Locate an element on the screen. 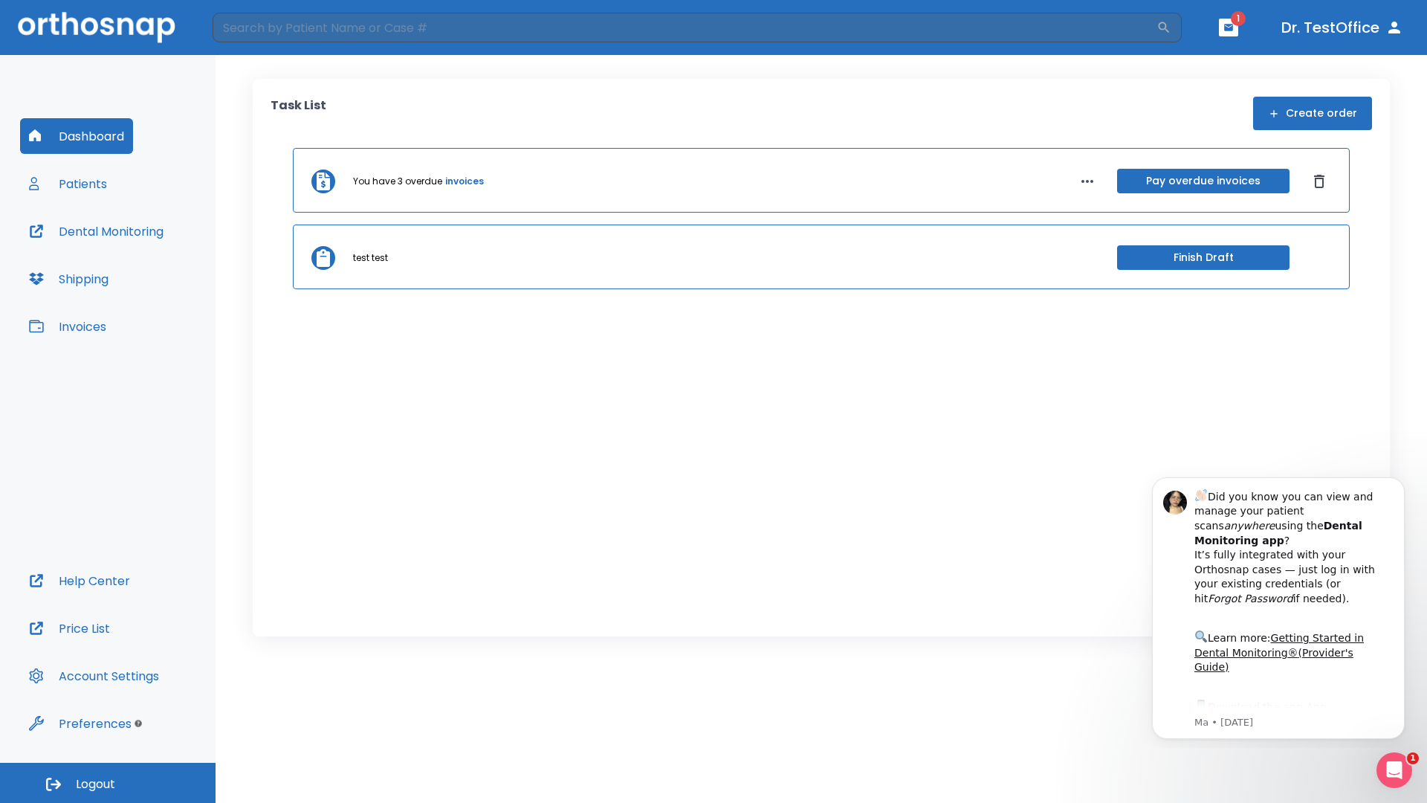  a: Invoices is located at coordinates (68, 326).